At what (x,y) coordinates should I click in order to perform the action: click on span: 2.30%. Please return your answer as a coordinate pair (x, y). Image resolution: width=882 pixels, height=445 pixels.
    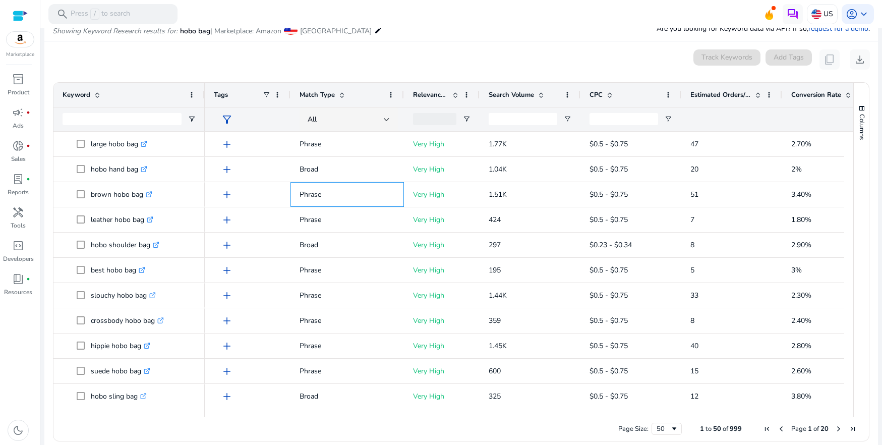
    Looking at the image, I should click on (802, 295).